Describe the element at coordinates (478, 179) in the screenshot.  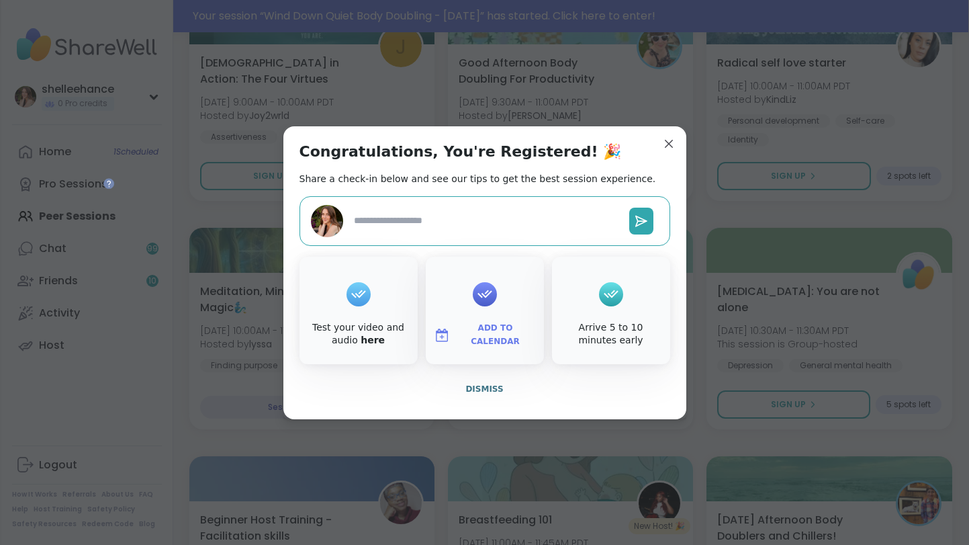
I see `h2: Share a check-in below and see our tips to get the best session experience.` at that location.